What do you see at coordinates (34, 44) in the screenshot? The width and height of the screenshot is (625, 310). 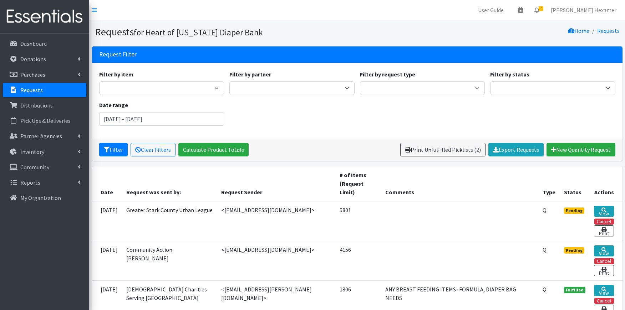 I see `p: Dashboard` at bounding box center [34, 44].